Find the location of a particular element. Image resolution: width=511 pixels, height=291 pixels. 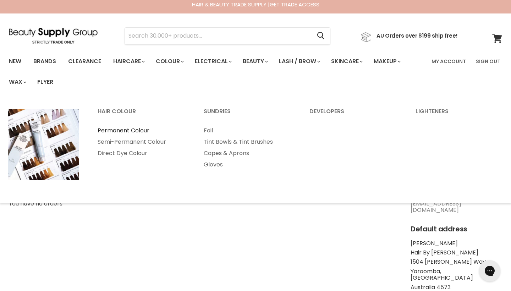

li: Australia 4573 is located at coordinates (456, 287).